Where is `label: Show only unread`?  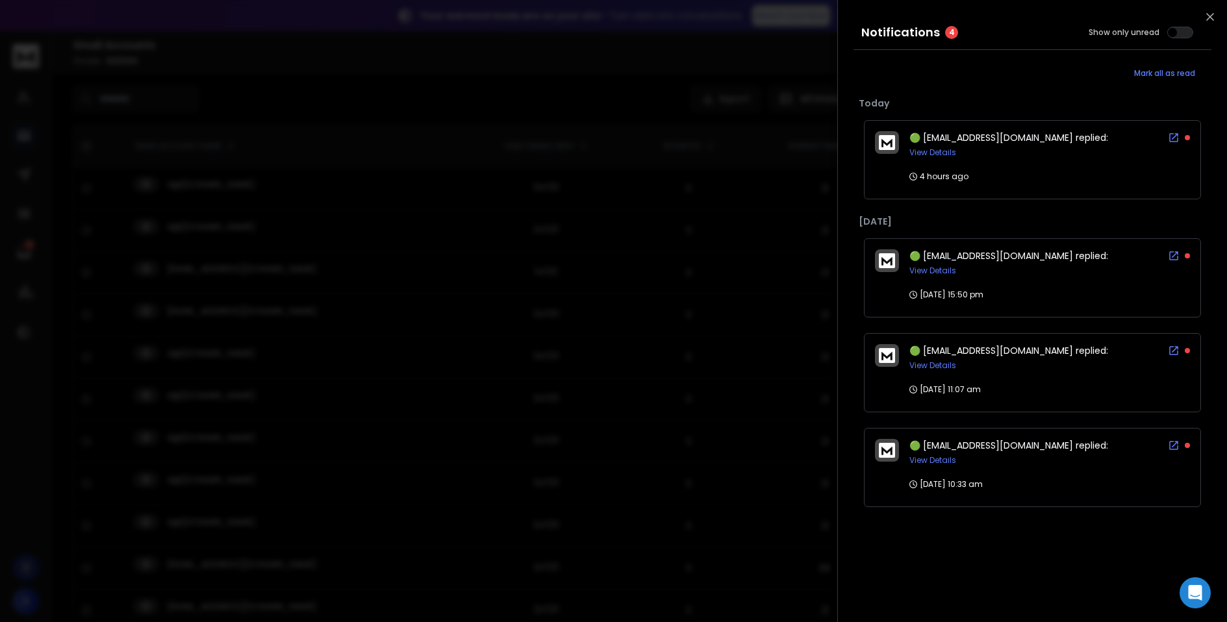 label: Show only unread is located at coordinates (1123, 32).